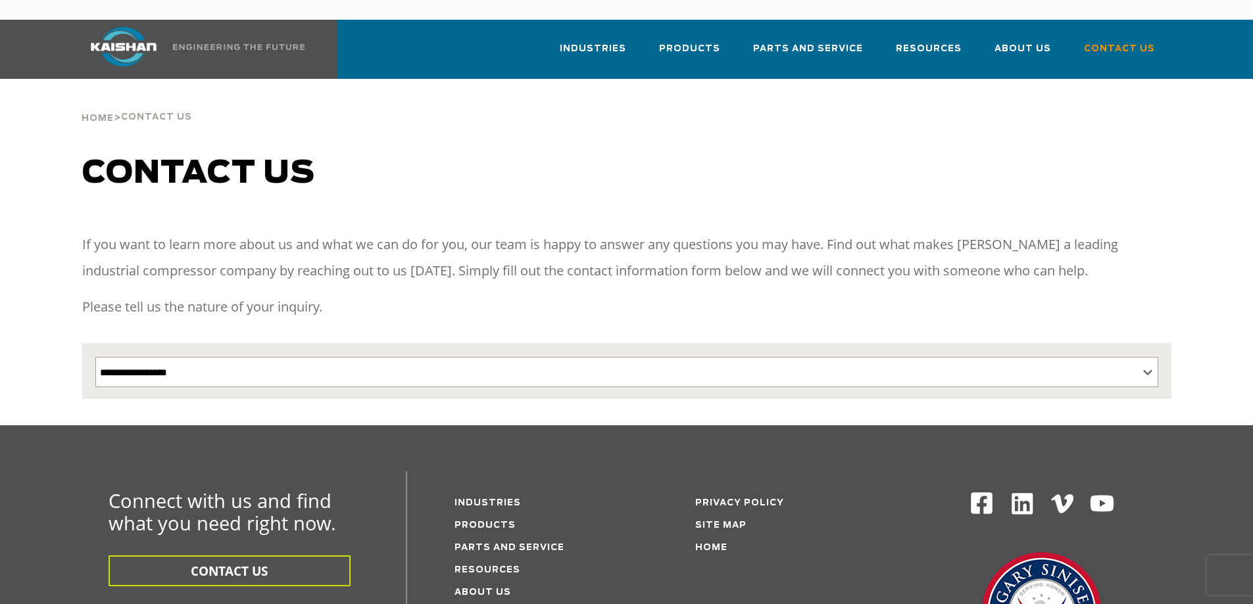 The height and width of the screenshot is (604, 1253). What do you see at coordinates (592, 49) in the screenshot?
I see `span: Industries` at bounding box center [592, 49].